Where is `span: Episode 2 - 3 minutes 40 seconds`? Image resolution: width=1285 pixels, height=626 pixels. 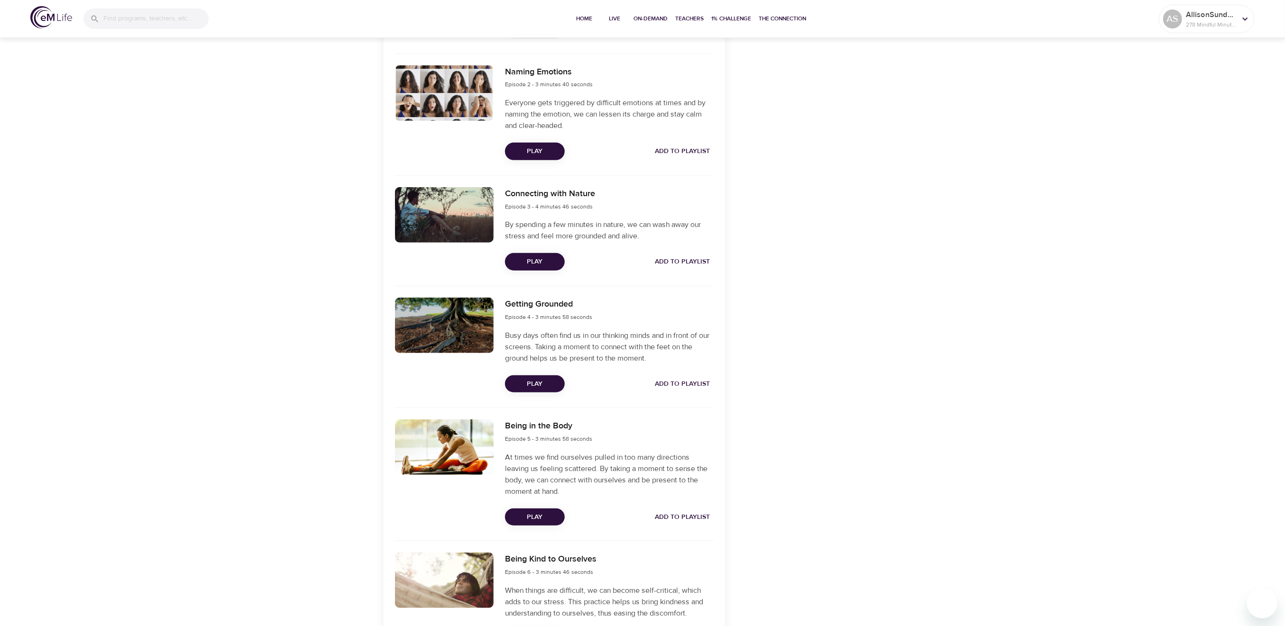 span: Episode 2 - 3 minutes 40 seconds is located at coordinates (548, 84).